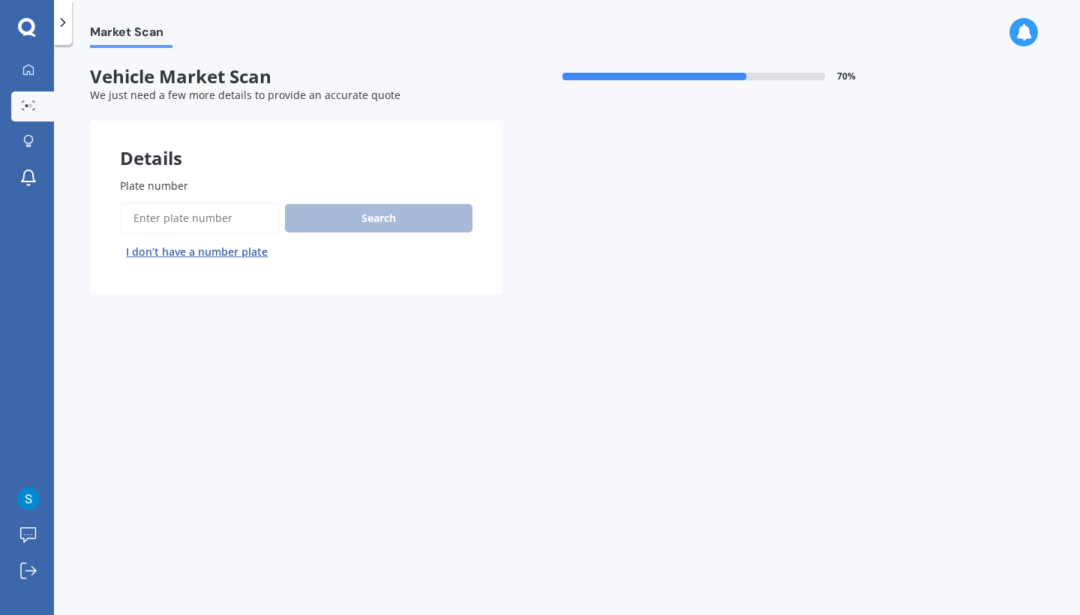 This screenshot has height=615, width=1080. What do you see at coordinates (131, 34) in the screenshot?
I see `span: Market Scan` at bounding box center [131, 34].